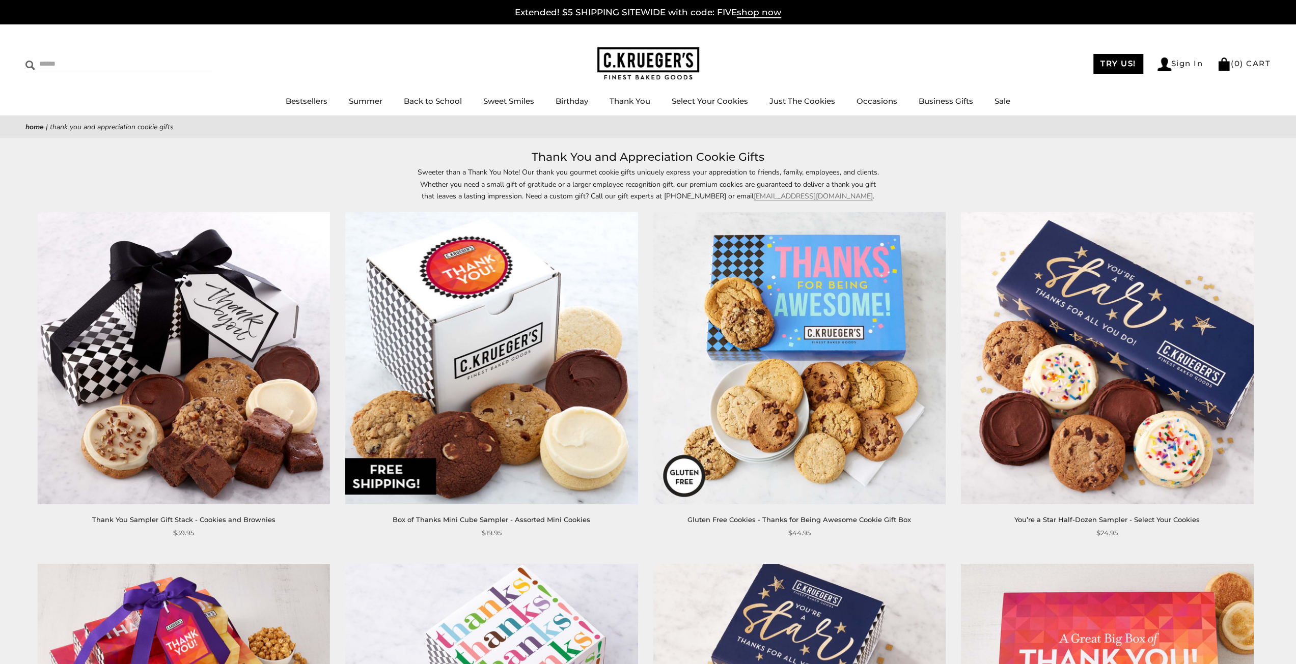 Image resolution: width=1296 pixels, height=664 pixels. What do you see at coordinates (86, 64) in the screenshot?
I see `input: Search` at bounding box center [86, 64].